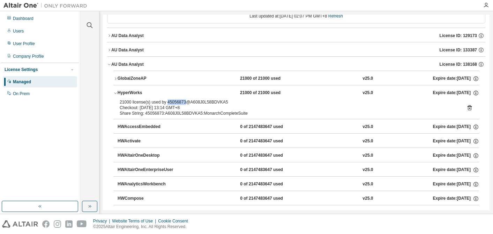 This screenshot has height=234, width=493. I want to click on div: On Prem, so click(21, 94).